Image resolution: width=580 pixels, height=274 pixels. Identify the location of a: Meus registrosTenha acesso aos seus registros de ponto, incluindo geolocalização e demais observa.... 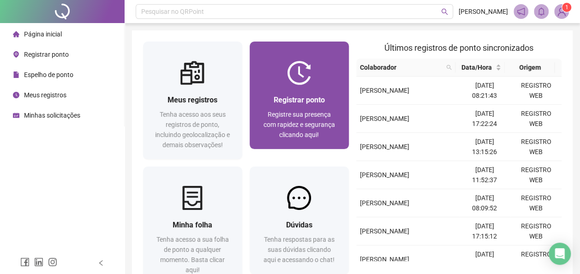
(192, 100).